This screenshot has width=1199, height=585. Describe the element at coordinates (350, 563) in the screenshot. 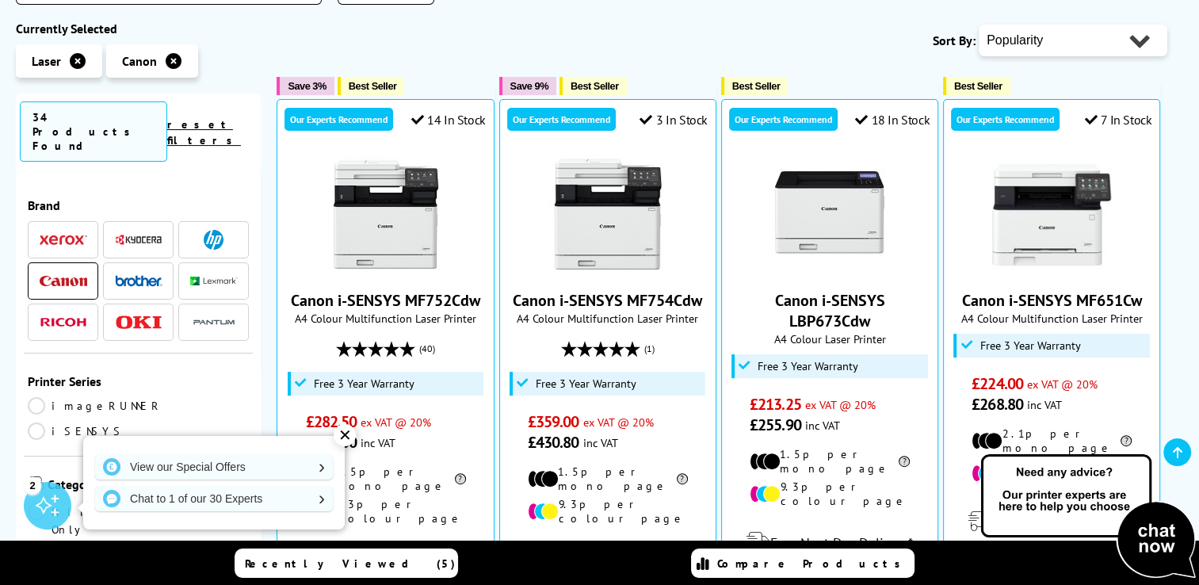

I see `span: Recently Viewed (5)` at that location.